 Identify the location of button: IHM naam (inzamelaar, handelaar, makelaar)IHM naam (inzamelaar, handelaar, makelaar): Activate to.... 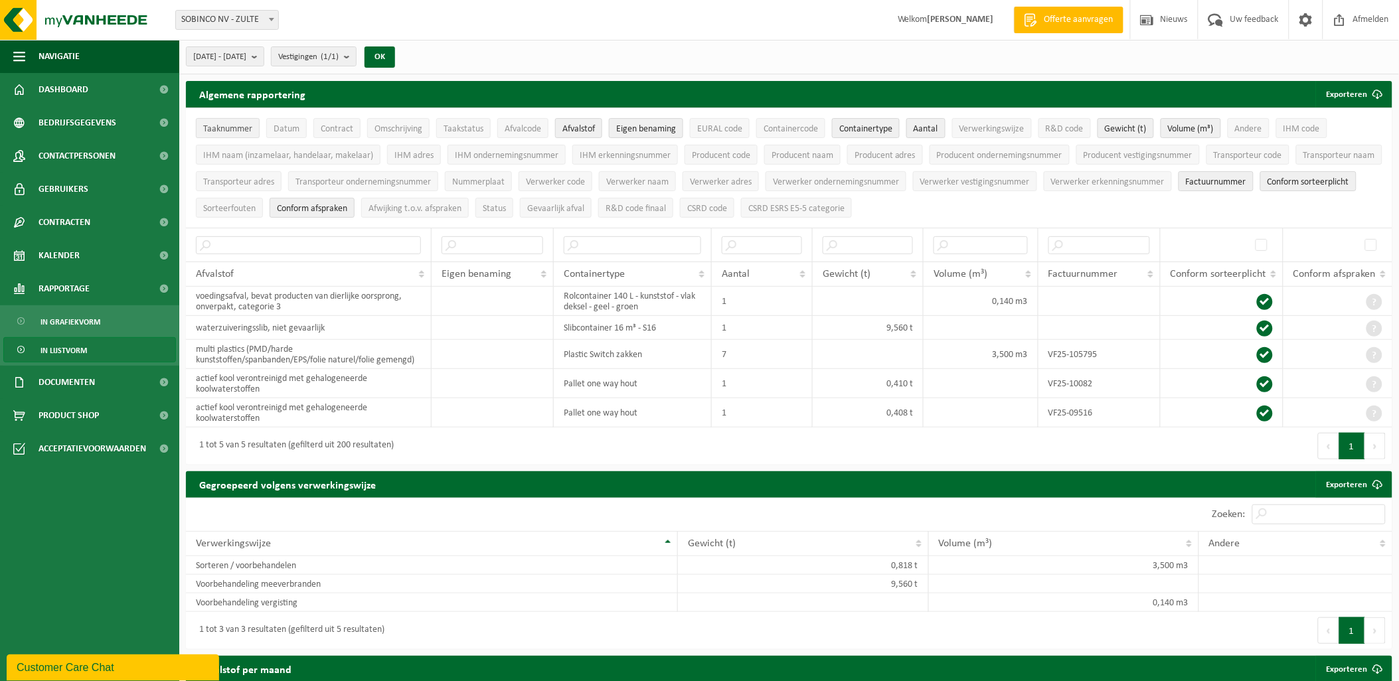
(288, 155).